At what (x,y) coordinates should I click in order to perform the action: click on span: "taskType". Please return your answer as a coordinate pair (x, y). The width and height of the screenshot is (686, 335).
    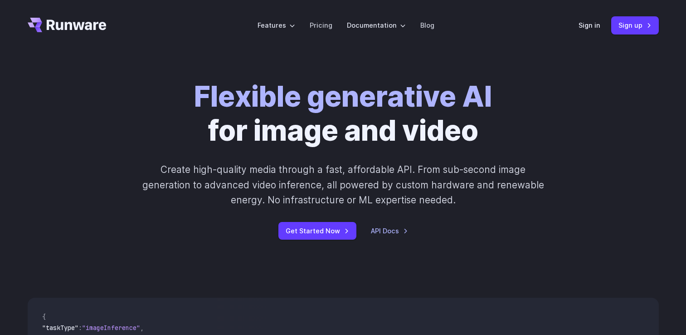
    Looking at the image, I should click on (60, 327).